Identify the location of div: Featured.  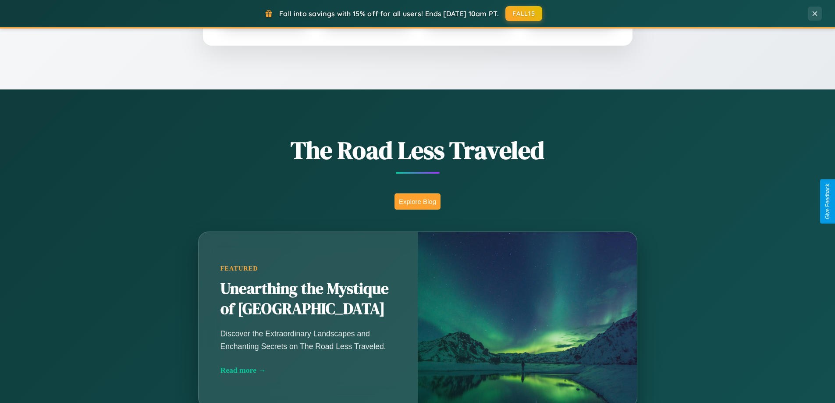
(308, 268).